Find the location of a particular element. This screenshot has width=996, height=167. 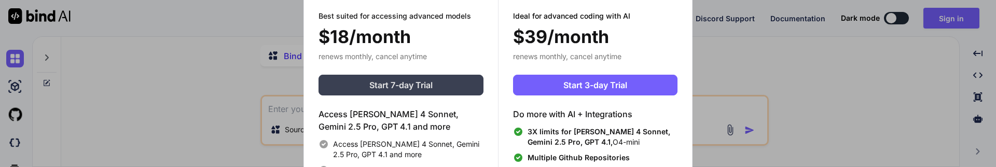

p: Best suited for accessing advanced models is located at coordinates (401, 16).